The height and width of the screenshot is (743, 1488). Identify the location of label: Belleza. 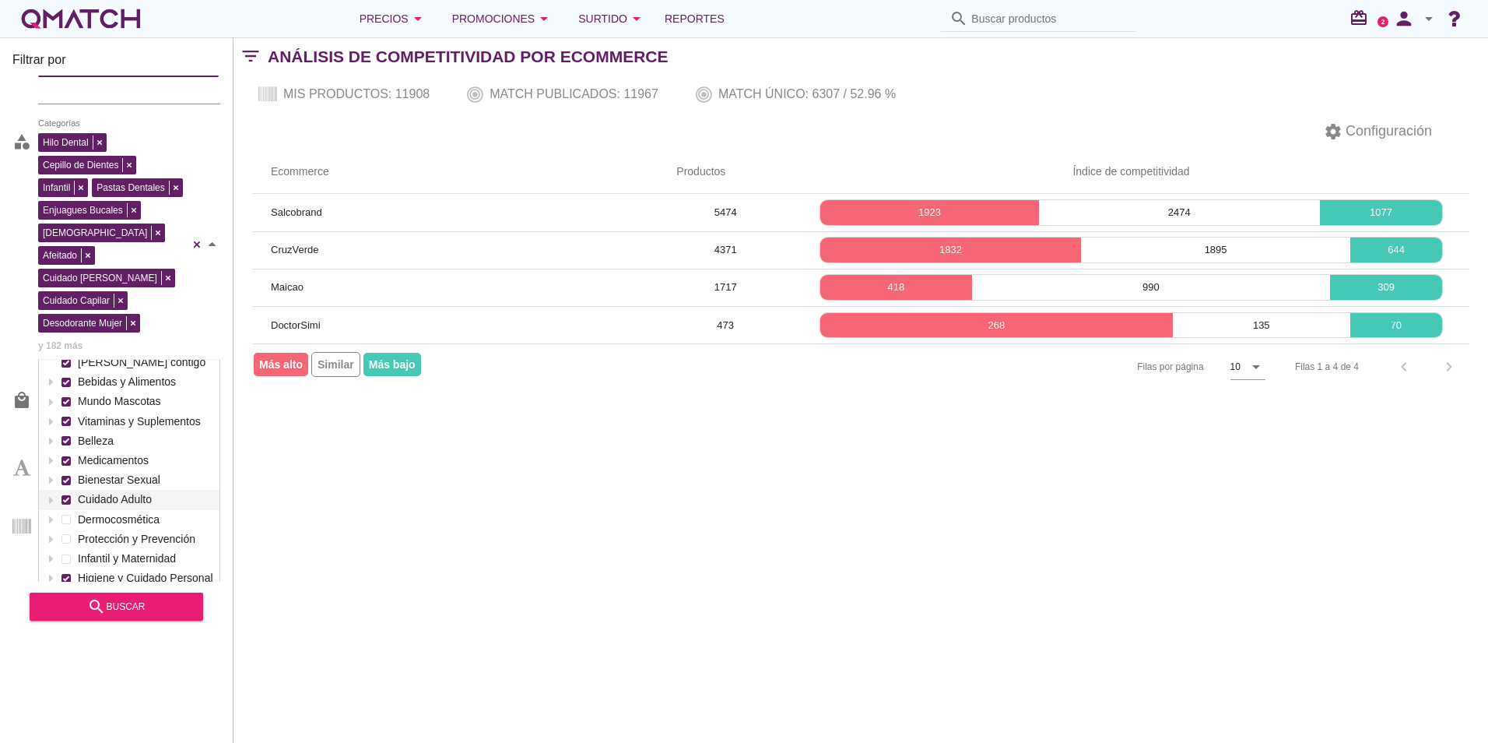
(145, 441).